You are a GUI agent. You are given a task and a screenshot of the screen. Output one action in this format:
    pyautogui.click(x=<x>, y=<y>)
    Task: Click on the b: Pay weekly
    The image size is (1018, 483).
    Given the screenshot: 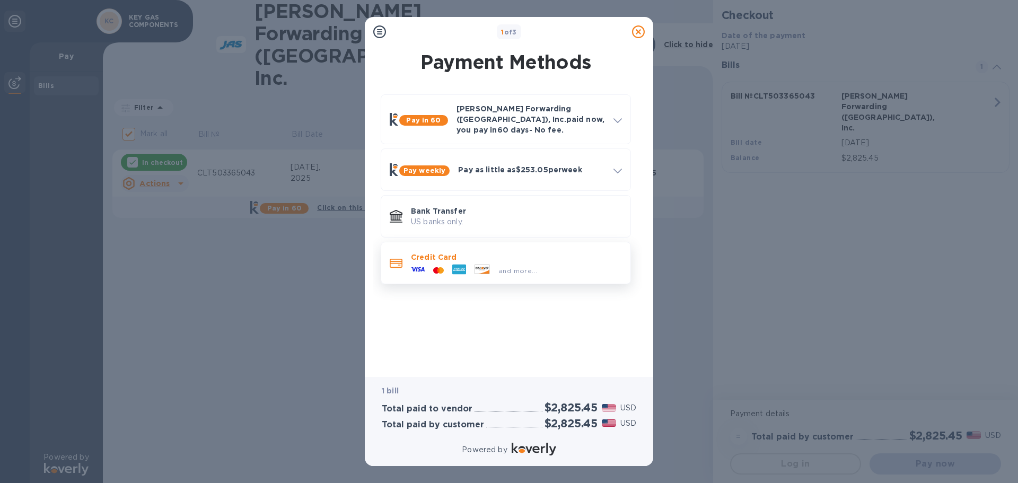 What is the action you would take?
    pyautogui.click(x=424, y=170)
    